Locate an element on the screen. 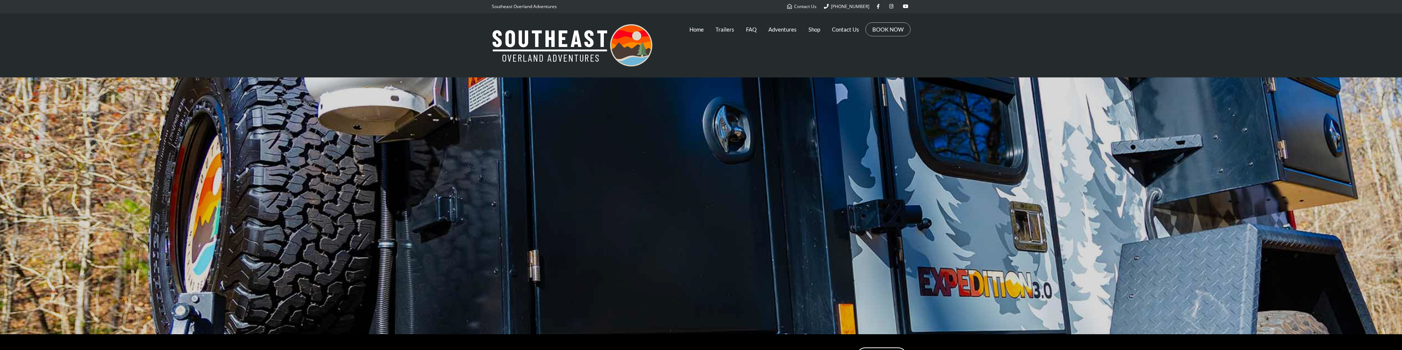  a: Shop is located at coordinates (814, 29).